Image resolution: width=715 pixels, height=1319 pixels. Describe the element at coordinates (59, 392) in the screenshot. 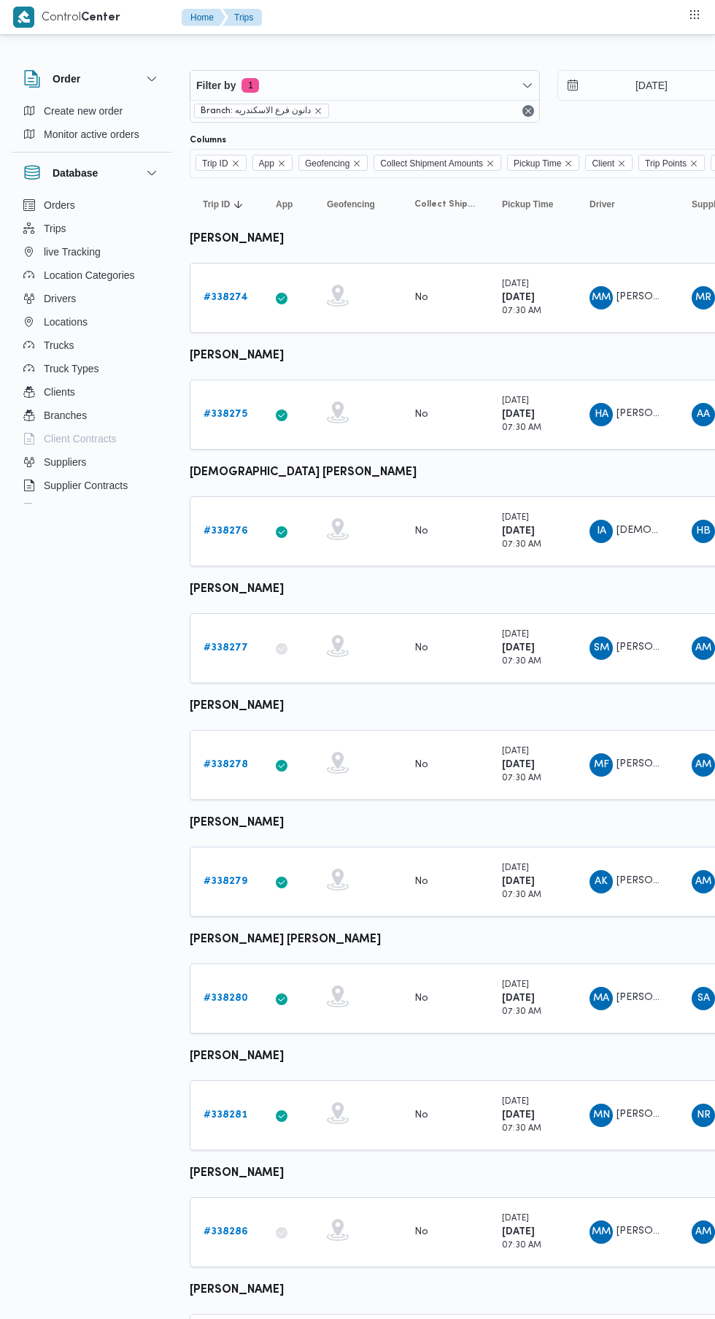

I see `span: Clients` at that location.